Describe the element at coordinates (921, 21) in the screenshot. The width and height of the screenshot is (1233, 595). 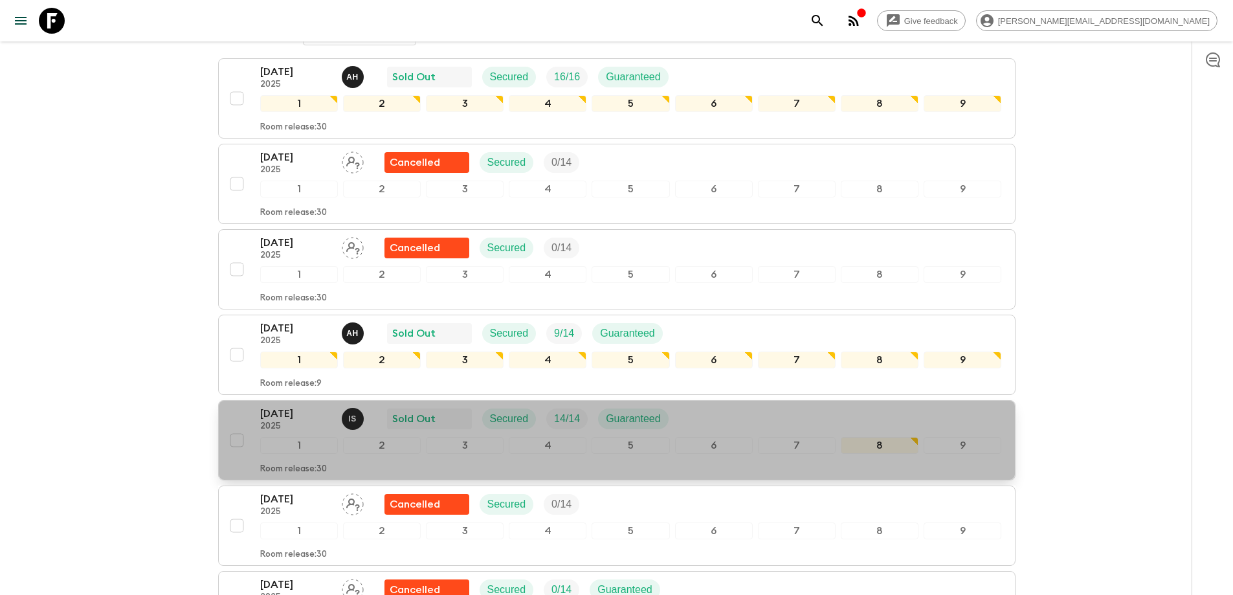
I see `a: Give feedback` at that location.